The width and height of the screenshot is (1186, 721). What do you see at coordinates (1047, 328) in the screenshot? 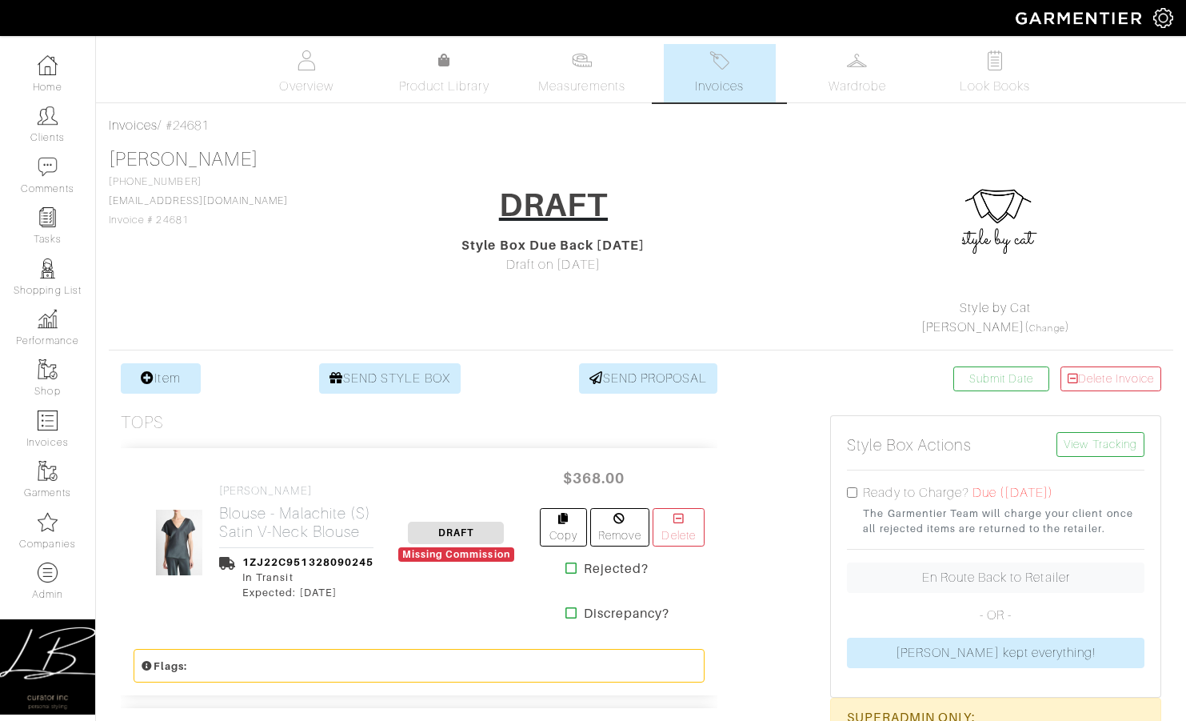
I see `a: Change` at bounding box center [1047, 328].